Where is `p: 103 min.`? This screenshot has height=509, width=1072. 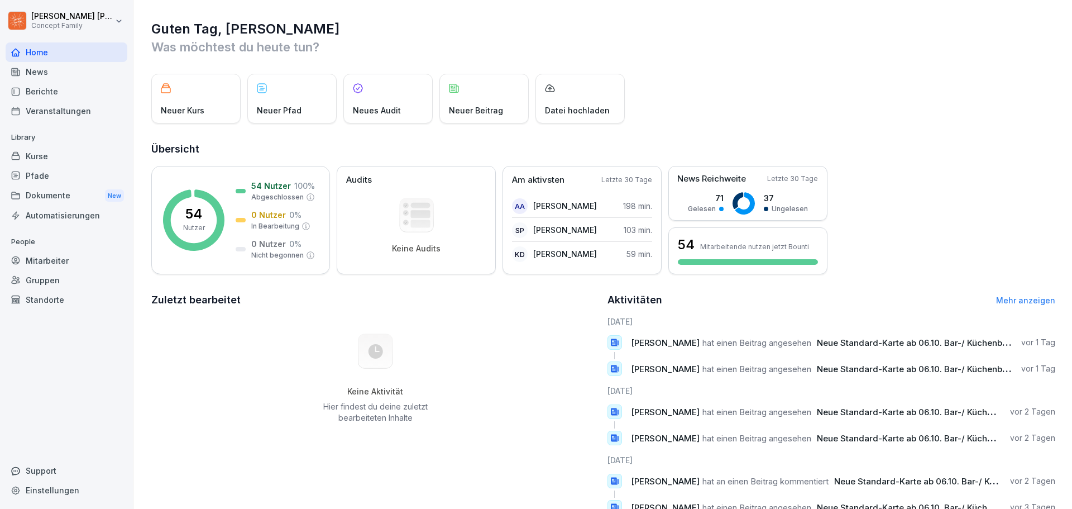 p: 103 min. is located at coordinates (638, 229).